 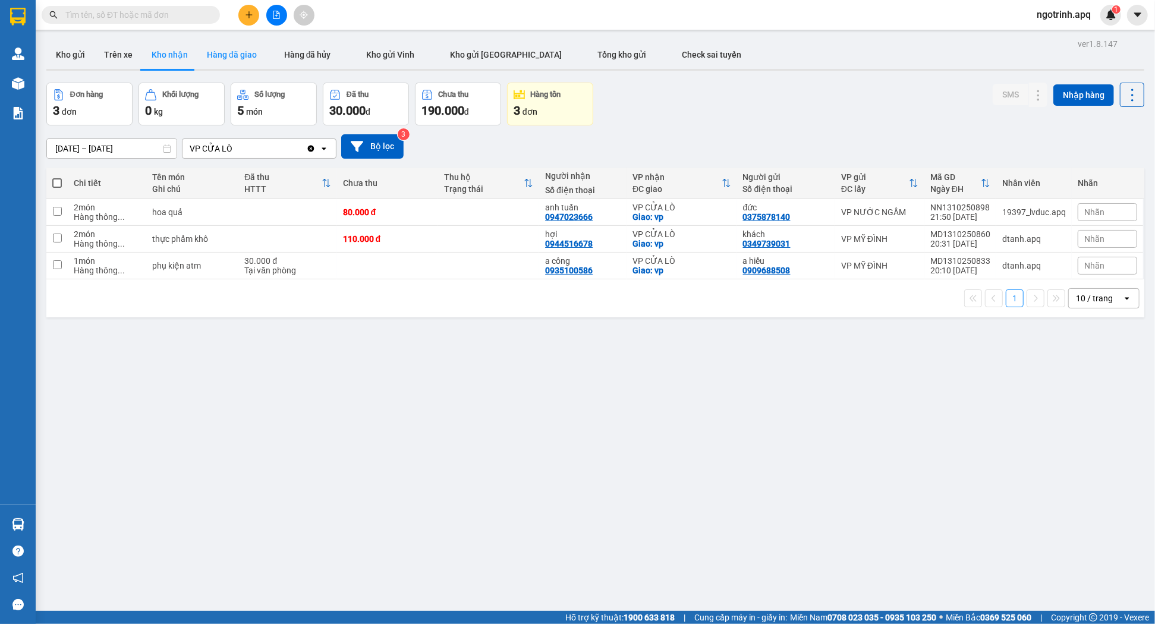 What do you see at coordinates (786, 234) in the screenshot?
I see `div: khách` at bounding box center [786, 234].